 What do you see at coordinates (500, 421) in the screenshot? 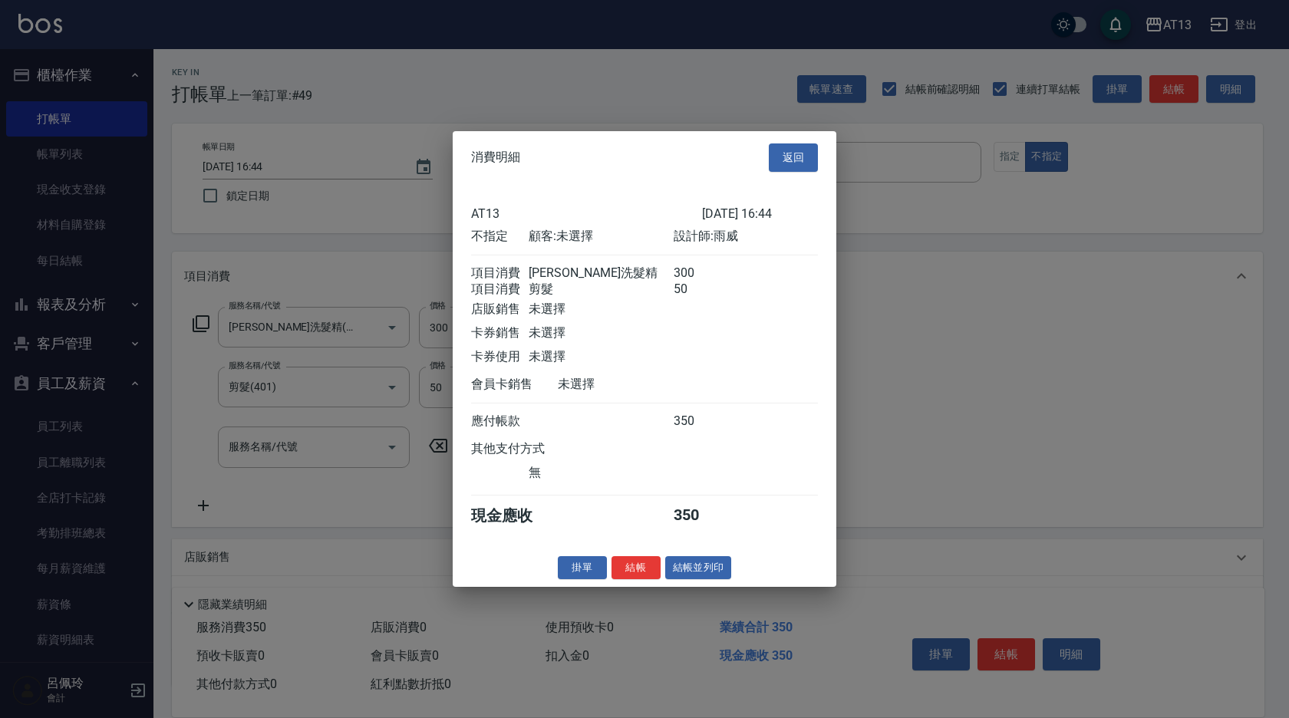
I see `div: 應付帳款` at bounding box center [500, 421].